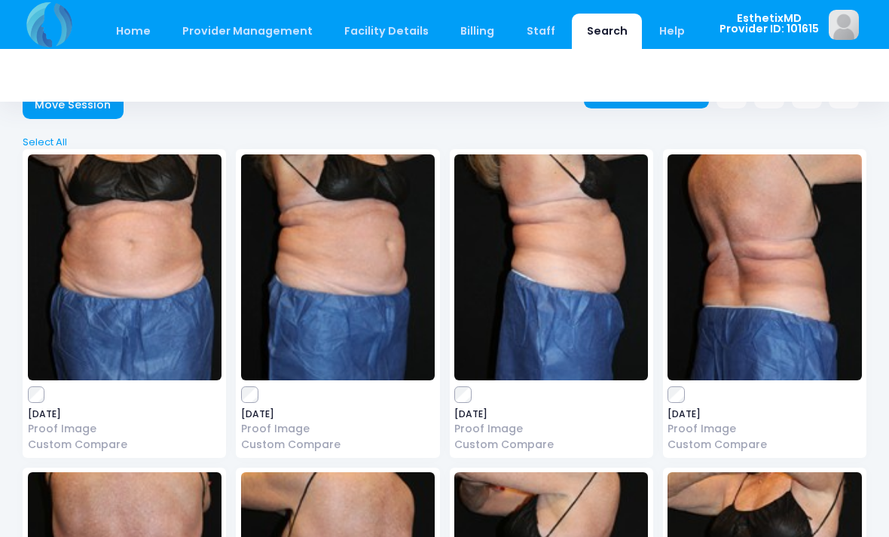 The width and height of the screenshot is (889, 537). What do you see at coordinates (672, 31) in the screenshot?
I see `a: Help` at bounding box center [672, 31].